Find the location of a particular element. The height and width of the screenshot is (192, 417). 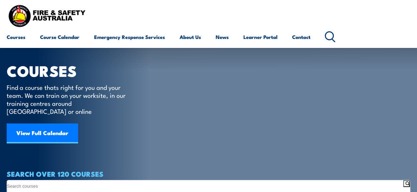

p: Find a course thats right for you and your team. We can train on your worksite, in our training c... is located at coordinates (67, 99).